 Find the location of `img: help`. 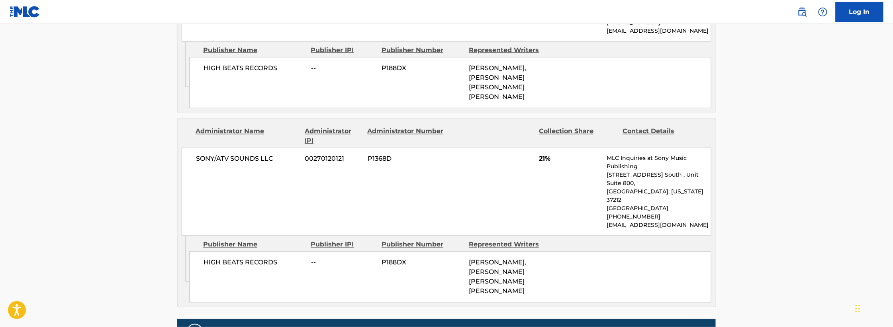

img: help is located at coordinates (823, 12).